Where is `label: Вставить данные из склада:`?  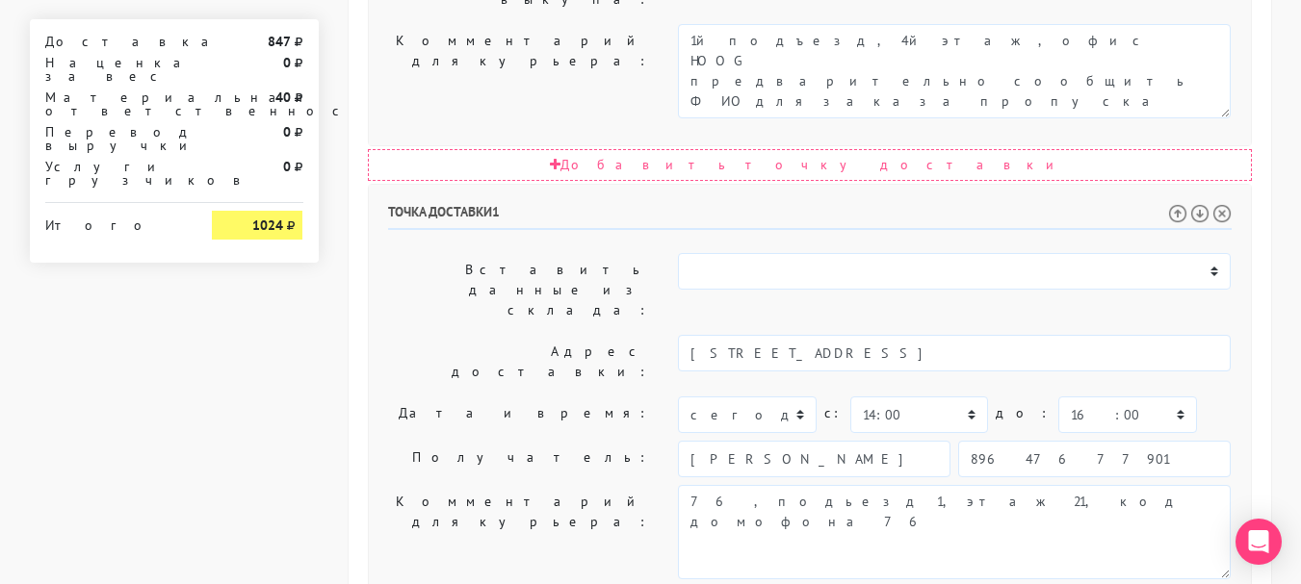 label: Вставить данные из склада: is located at coordinates (519, 290).